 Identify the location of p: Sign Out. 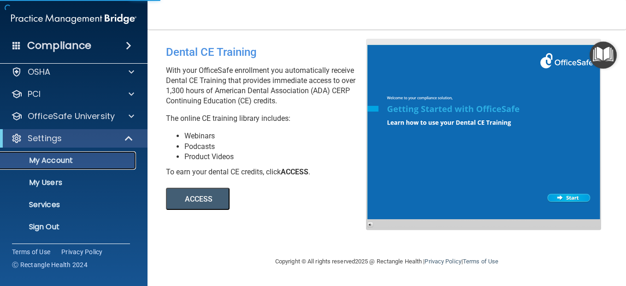
(69, 227).